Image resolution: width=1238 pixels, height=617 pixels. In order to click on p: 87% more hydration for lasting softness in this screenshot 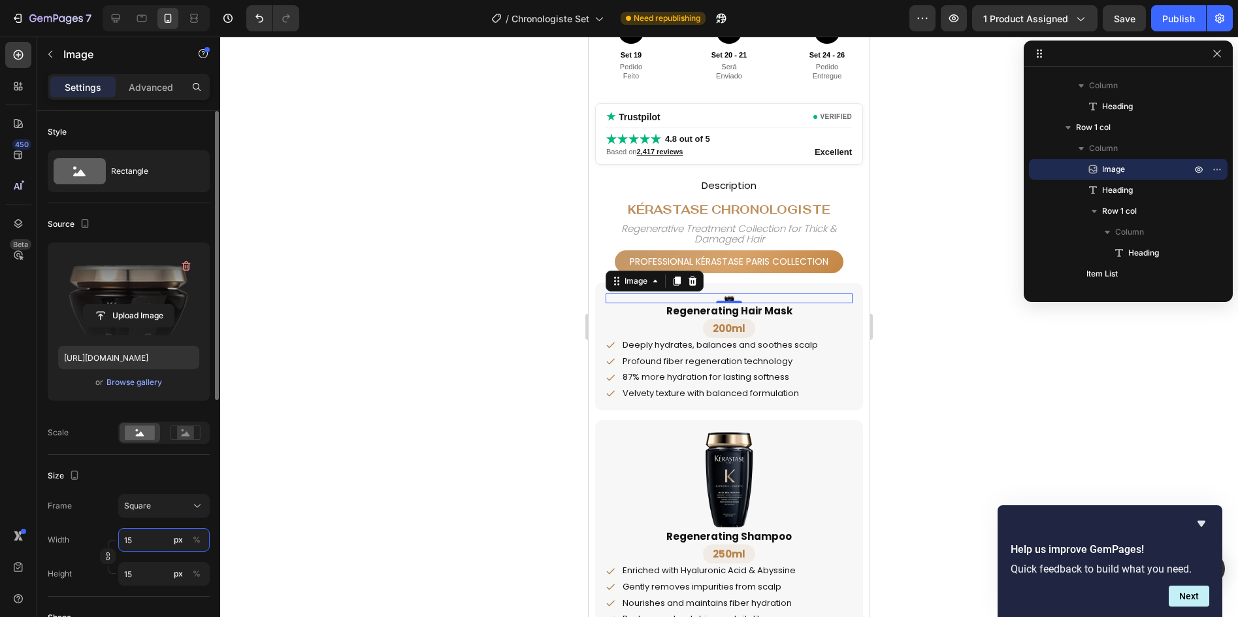, I will do `click(131, 340)`.